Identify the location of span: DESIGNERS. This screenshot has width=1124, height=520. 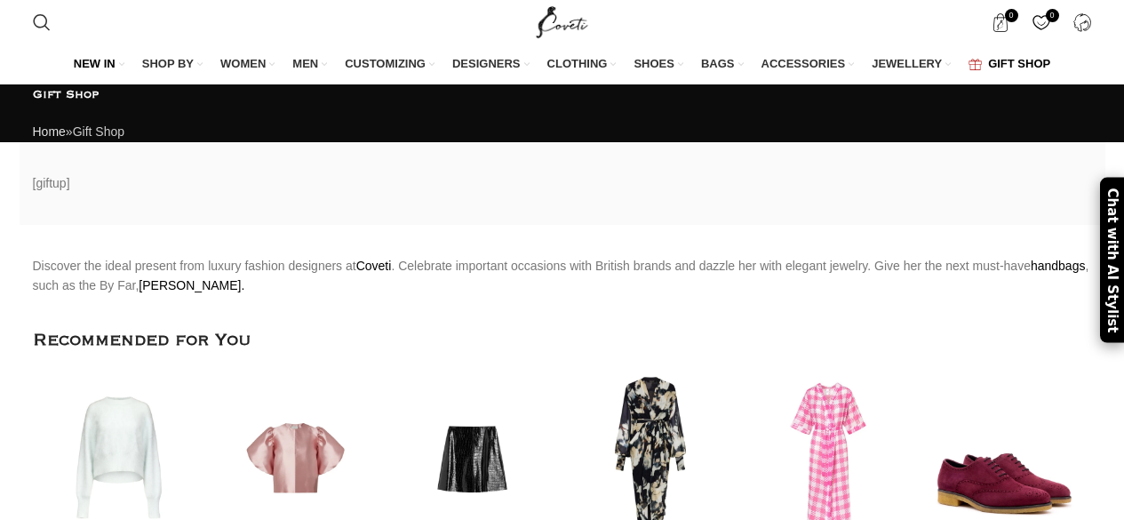
(486, 64).